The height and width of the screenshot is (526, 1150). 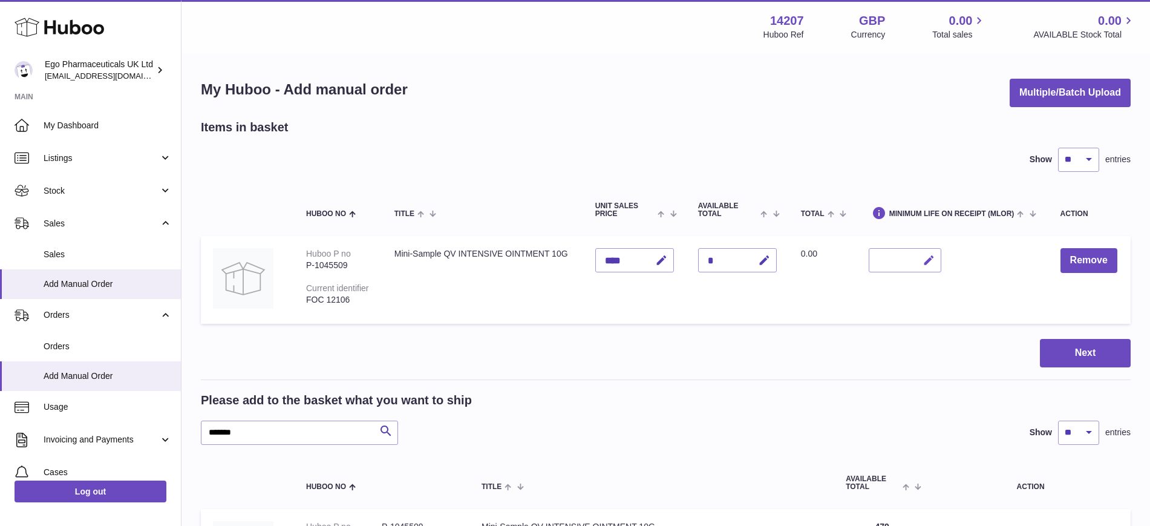 I want to click on span: Invoicing and Payments, so click(x=101, y=439).